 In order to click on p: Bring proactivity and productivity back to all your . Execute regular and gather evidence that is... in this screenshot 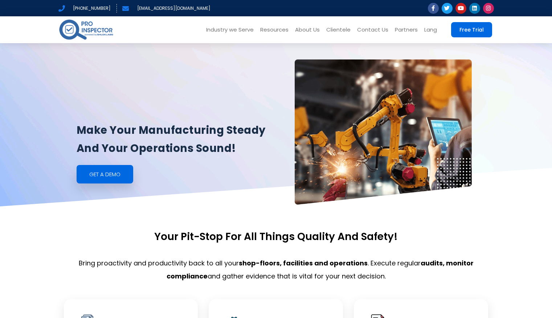, I will do `click(276, 270)`.